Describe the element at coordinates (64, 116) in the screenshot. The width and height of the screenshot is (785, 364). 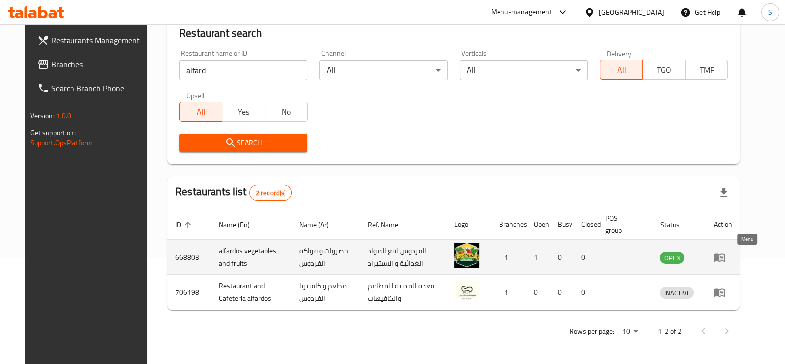
I see `span: 1.0.0` at that location.